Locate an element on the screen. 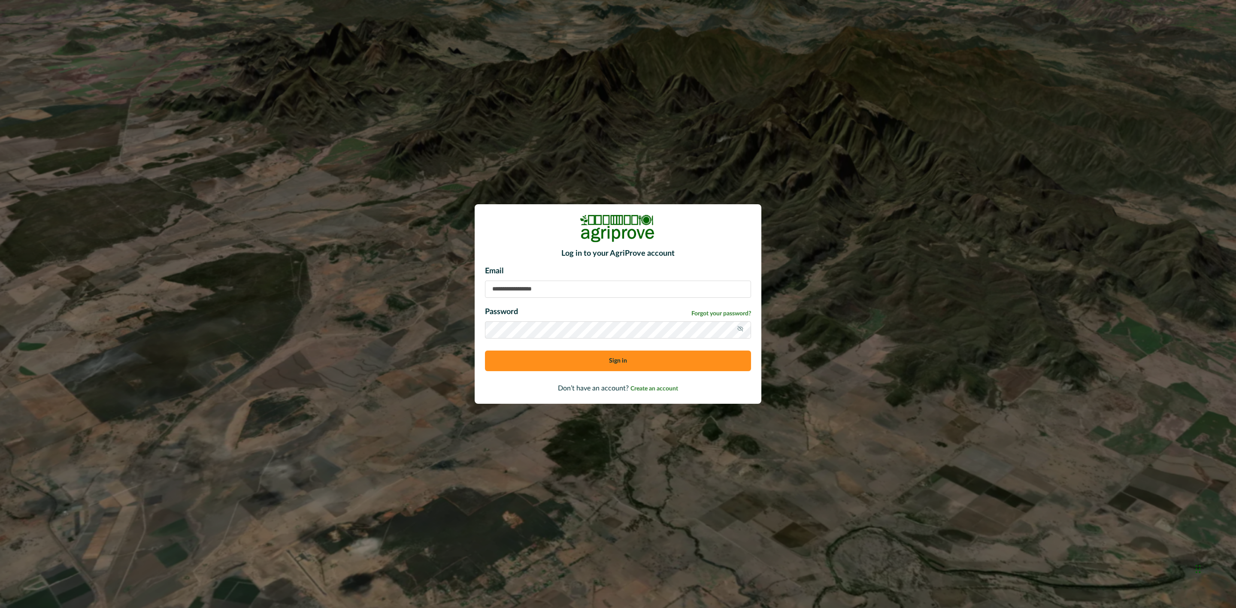 The width and height of the screenshot is (1236, 608). a: Create an account is located at coordinates (654, 388).